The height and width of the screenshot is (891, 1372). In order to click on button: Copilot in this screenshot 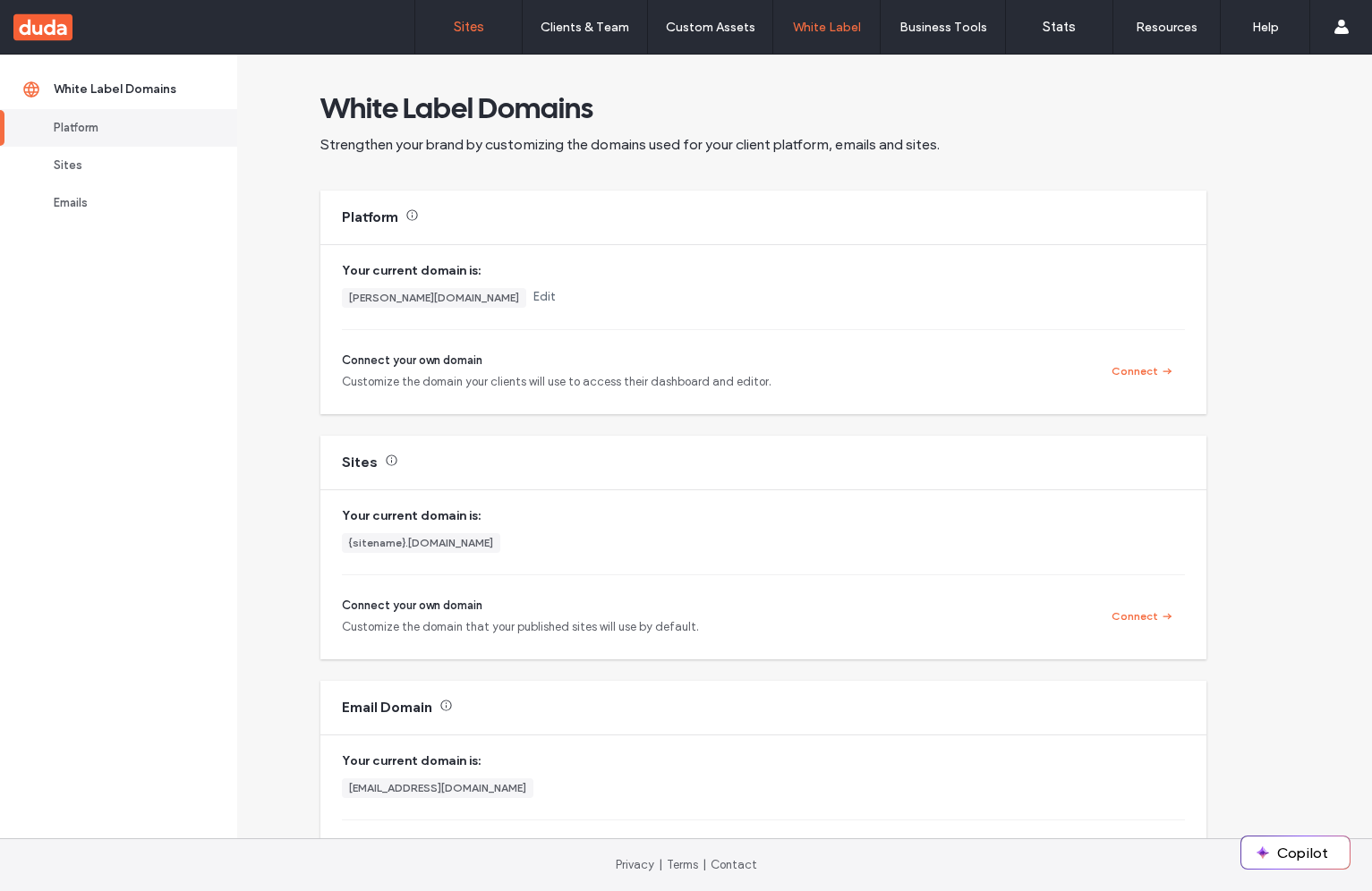, I will do `click(1295, 853)`.